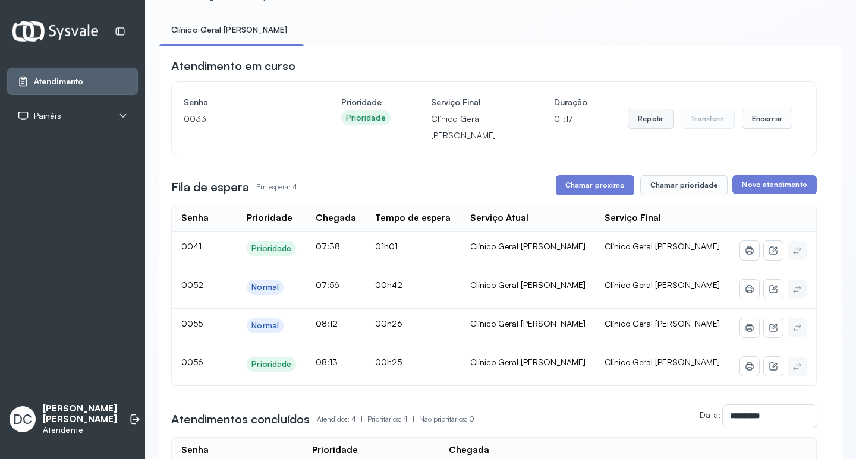  I want to click on span: 00h26, so click(389, 323).